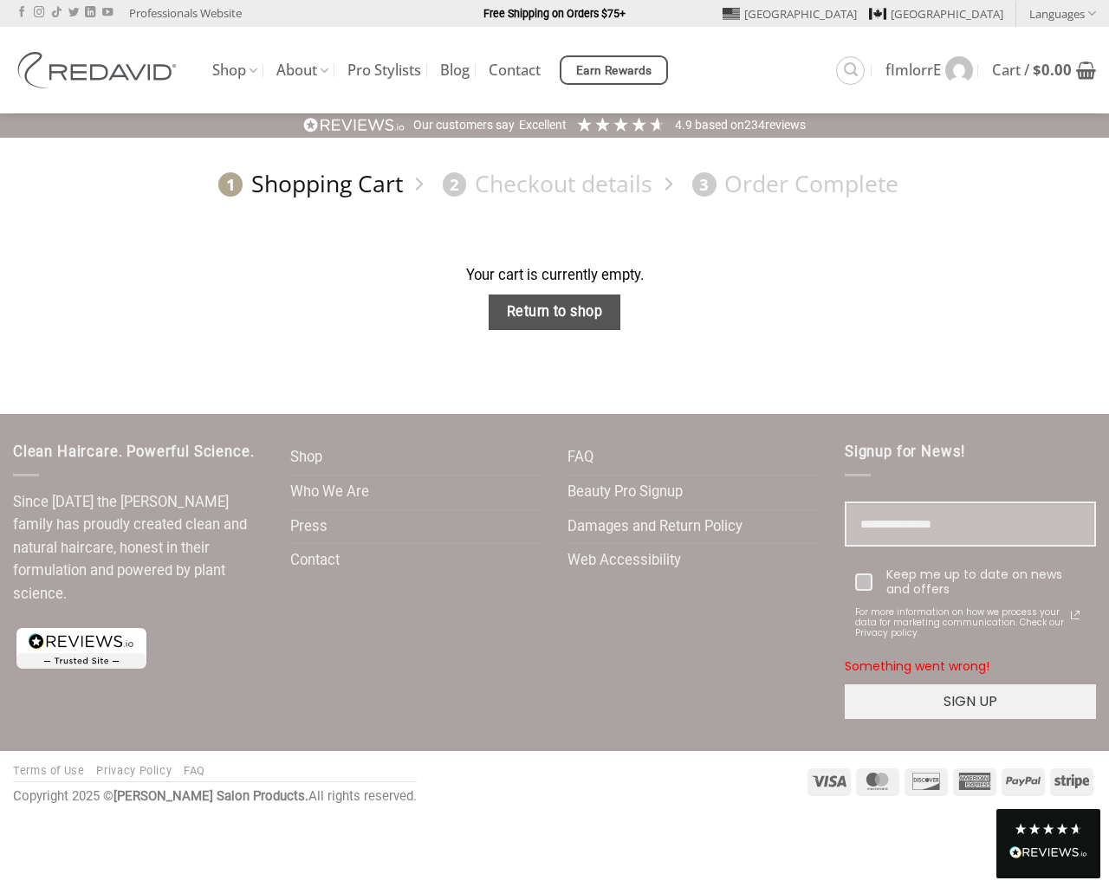 This screenshot has width=1109, height=887. I want to click on button: SIGN UP, so click(970, 702).